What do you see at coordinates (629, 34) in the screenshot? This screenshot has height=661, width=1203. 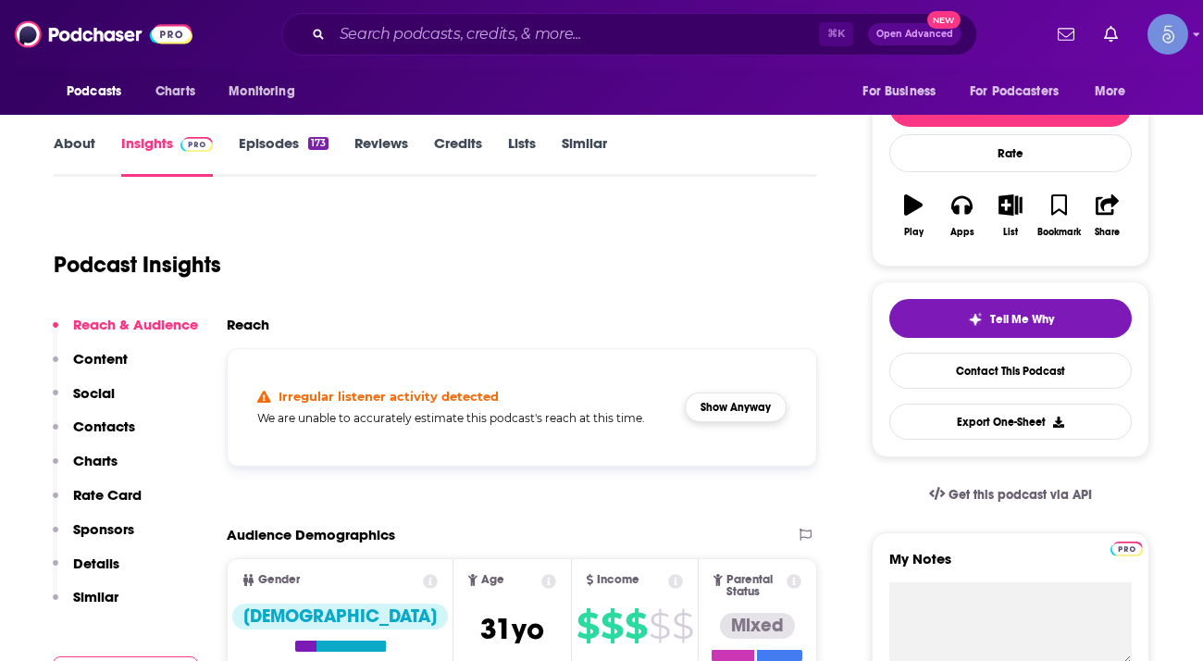 I see `div: Search podcasts, credits, & more...` at bounding box center [629, 34].